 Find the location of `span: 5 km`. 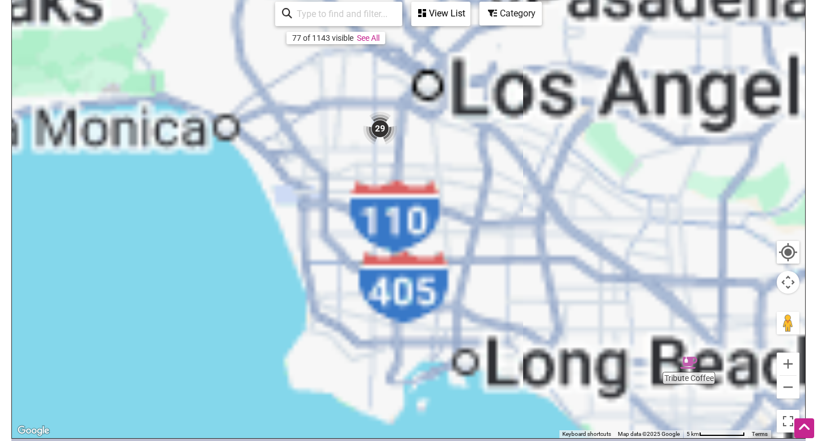

span: 5 km is located at coordinates (693, 434).